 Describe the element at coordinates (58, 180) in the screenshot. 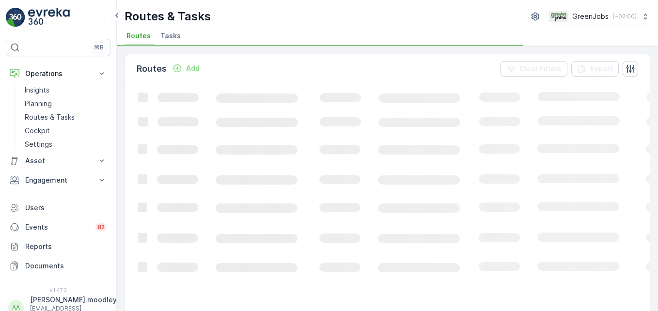

I see `p: Engagement` at that location.